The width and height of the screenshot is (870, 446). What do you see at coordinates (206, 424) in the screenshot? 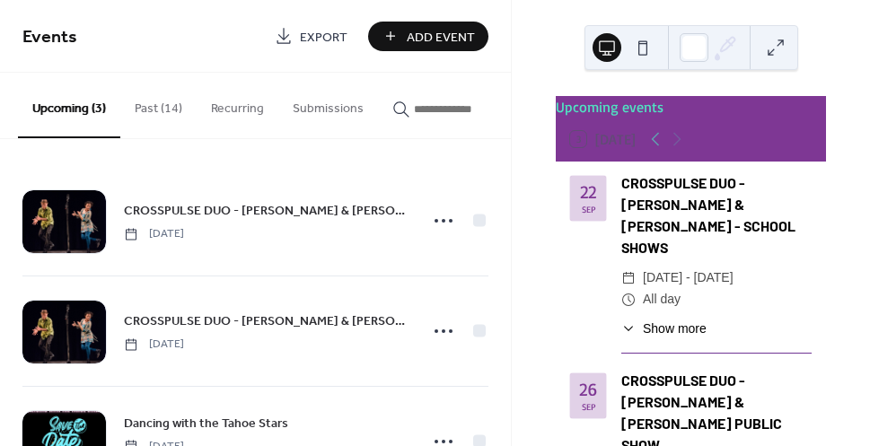
I see `span: Dancing with the Tahoe Stars` at bounding box center [206, 424].